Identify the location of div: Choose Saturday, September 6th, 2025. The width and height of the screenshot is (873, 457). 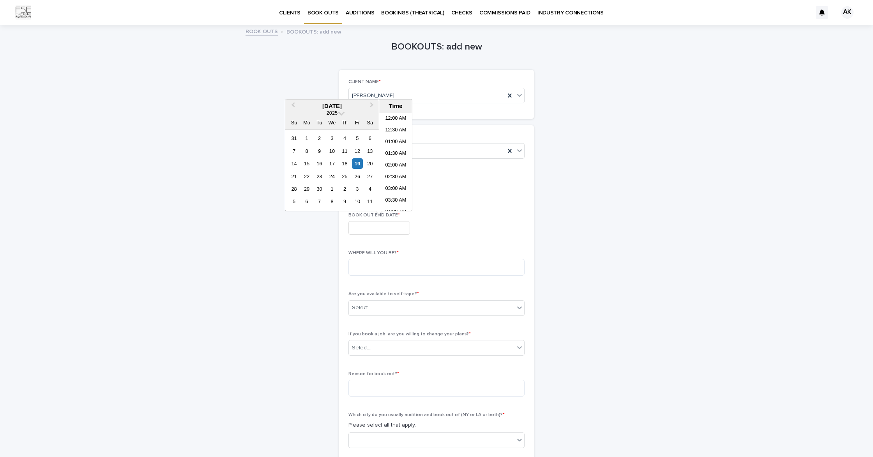
(370, 138).